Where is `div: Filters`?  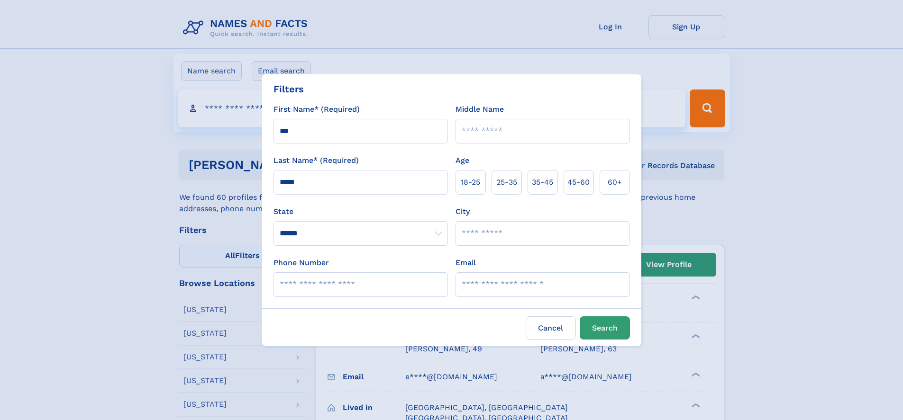 div: Filters is located at coordinates (289, 89).